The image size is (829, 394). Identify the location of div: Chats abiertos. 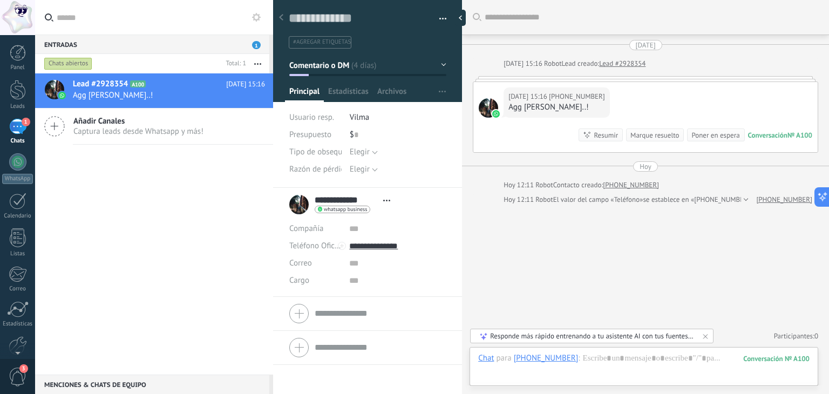
(68, 64).